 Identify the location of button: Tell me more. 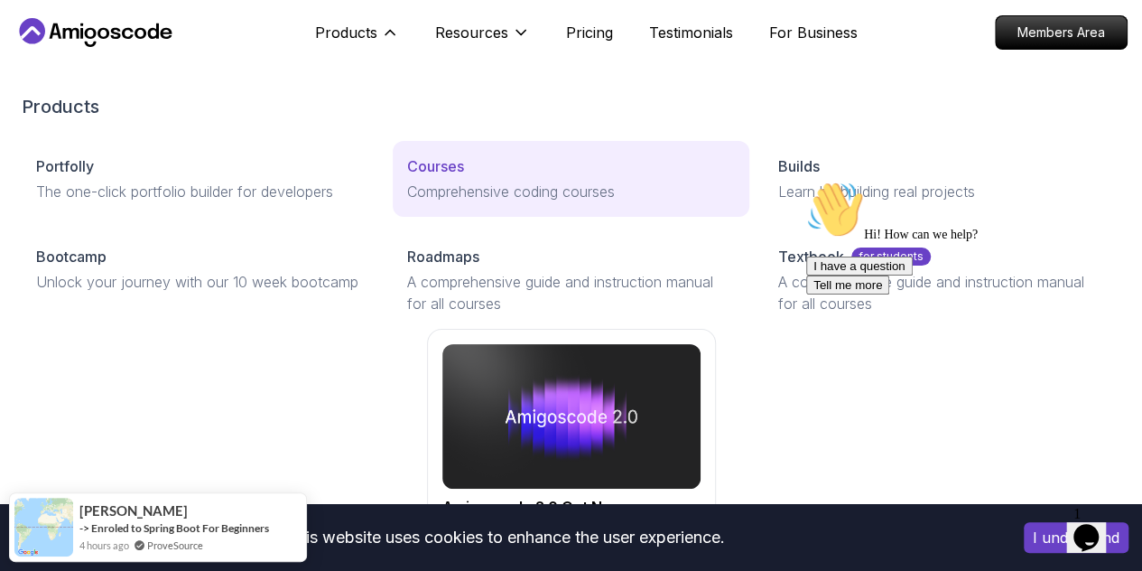
(49, 111).